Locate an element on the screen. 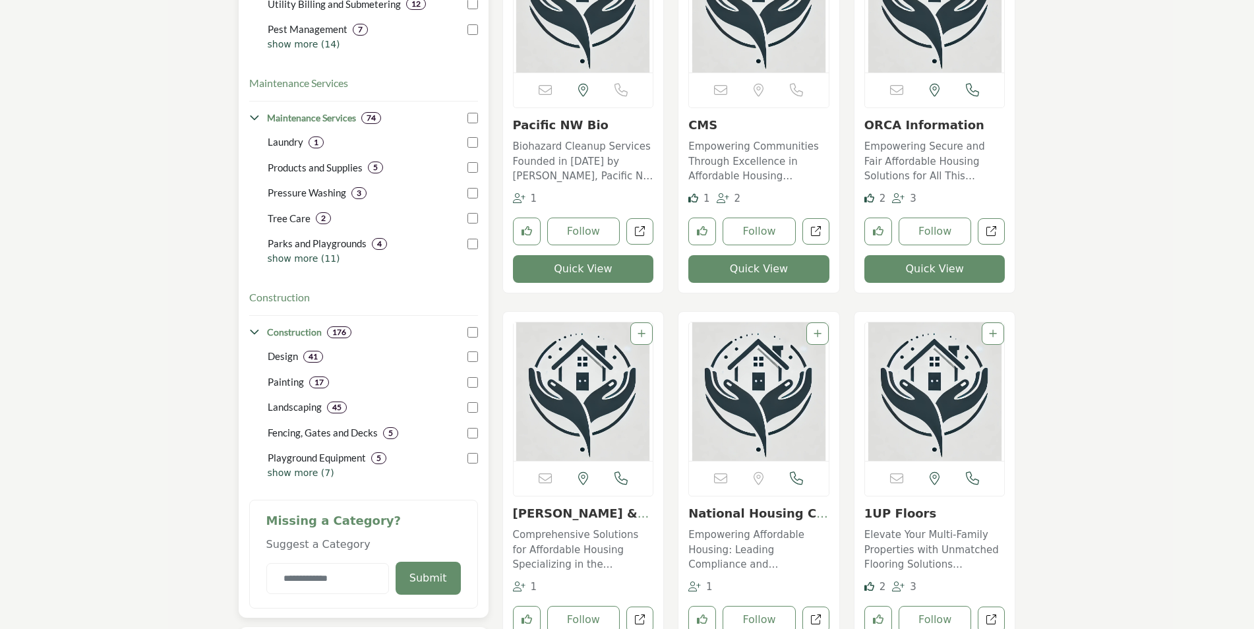  div: 45 Results For Landscaping is located at coordinates (337, 407).